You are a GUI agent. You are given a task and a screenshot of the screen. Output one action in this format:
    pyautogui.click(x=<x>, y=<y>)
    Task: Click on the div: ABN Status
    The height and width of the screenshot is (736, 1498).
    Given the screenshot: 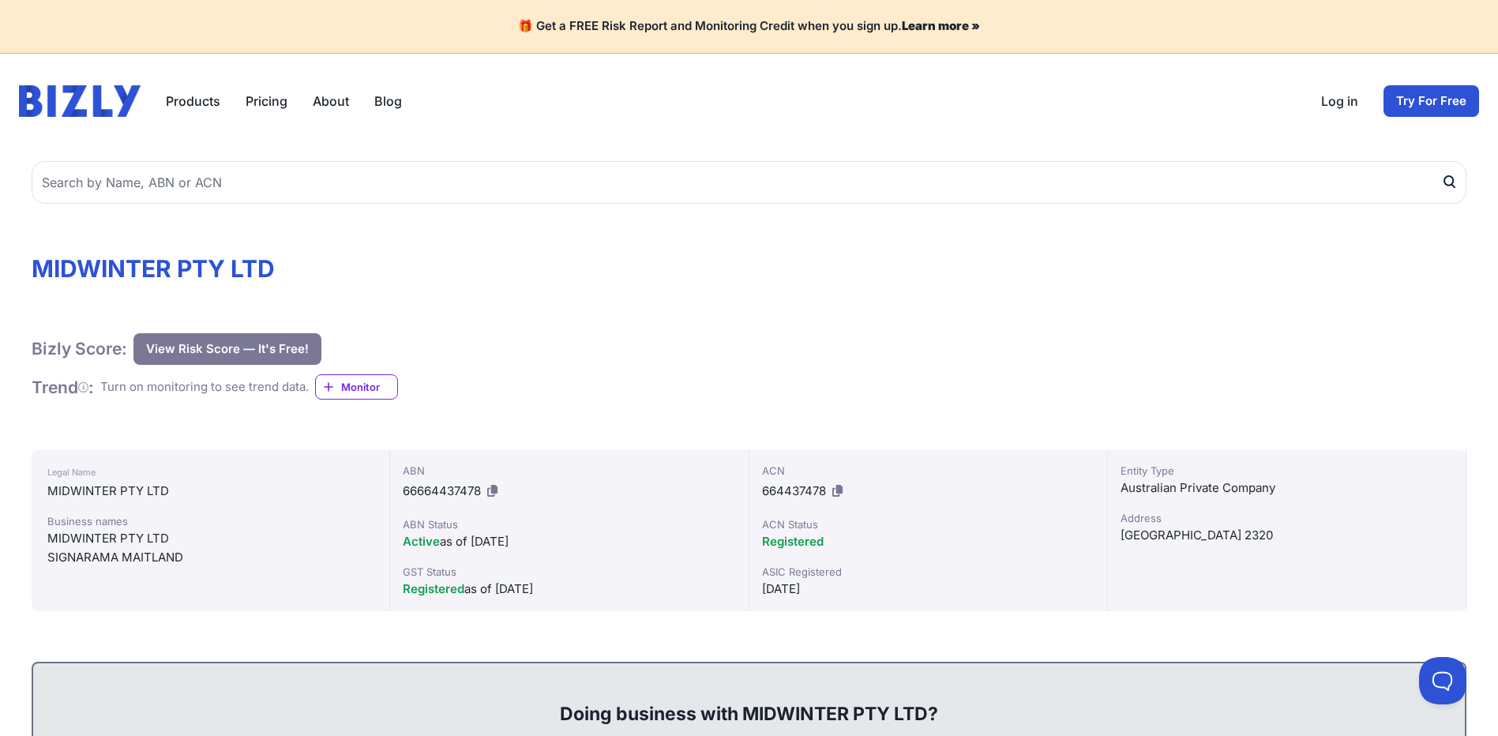 What is the action you would take?
    pyautogui.click(x=569, y=524)
    